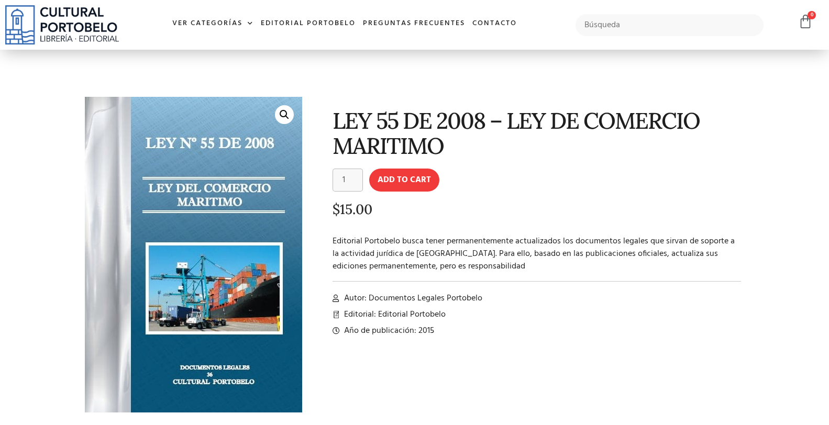 This screenshot has width=829, height=425. What do you see at coordinates (669, 25) in the screenshot?
I see `input: Búsqueda` at bounding box center [669, 25].